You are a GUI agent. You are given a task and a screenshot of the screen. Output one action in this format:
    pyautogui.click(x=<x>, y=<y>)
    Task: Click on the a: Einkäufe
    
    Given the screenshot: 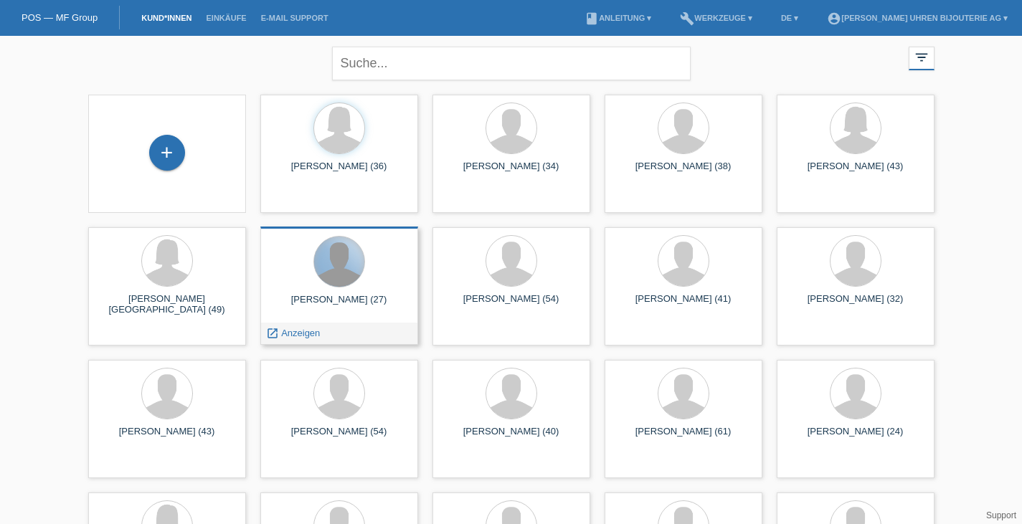 What is the action you would take?
    pyautogui.click(x=226, y=18)
    